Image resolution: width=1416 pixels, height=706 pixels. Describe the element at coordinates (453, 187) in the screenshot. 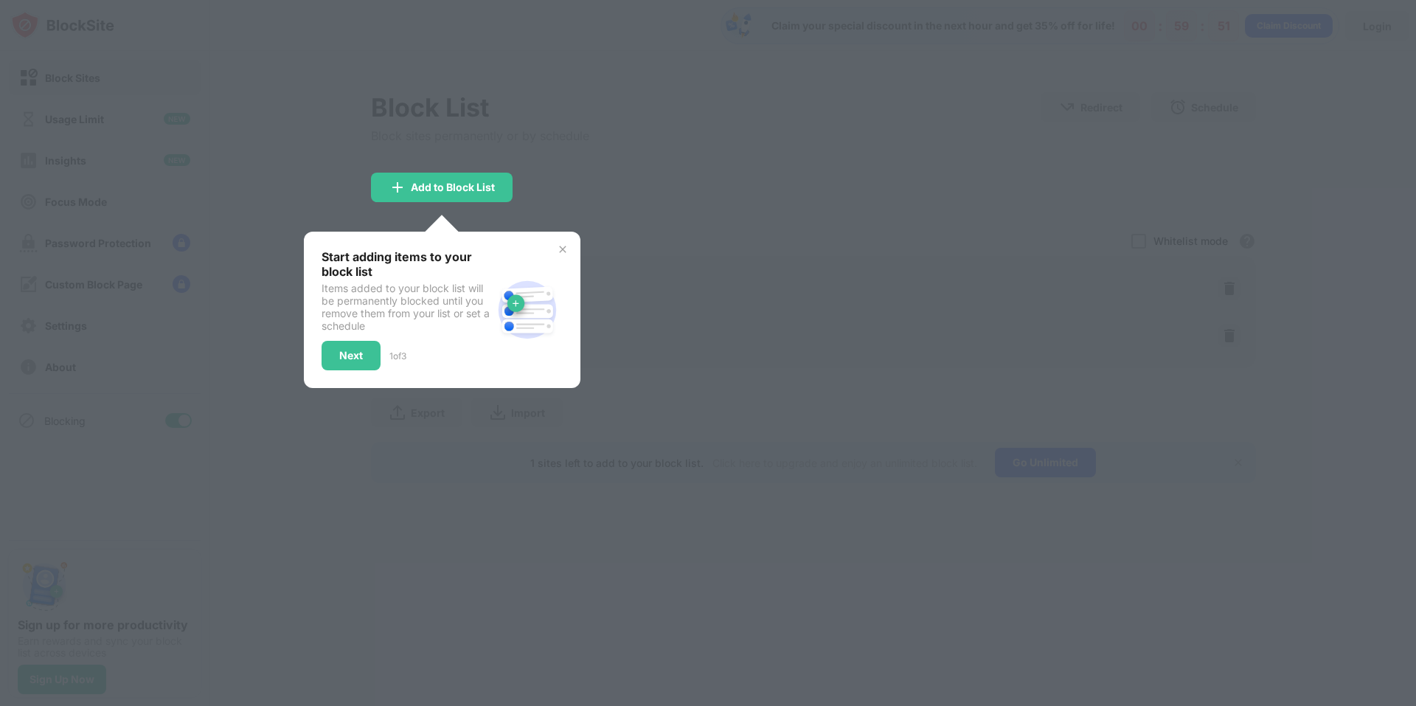

I see `div: Add to Block List` at that location.